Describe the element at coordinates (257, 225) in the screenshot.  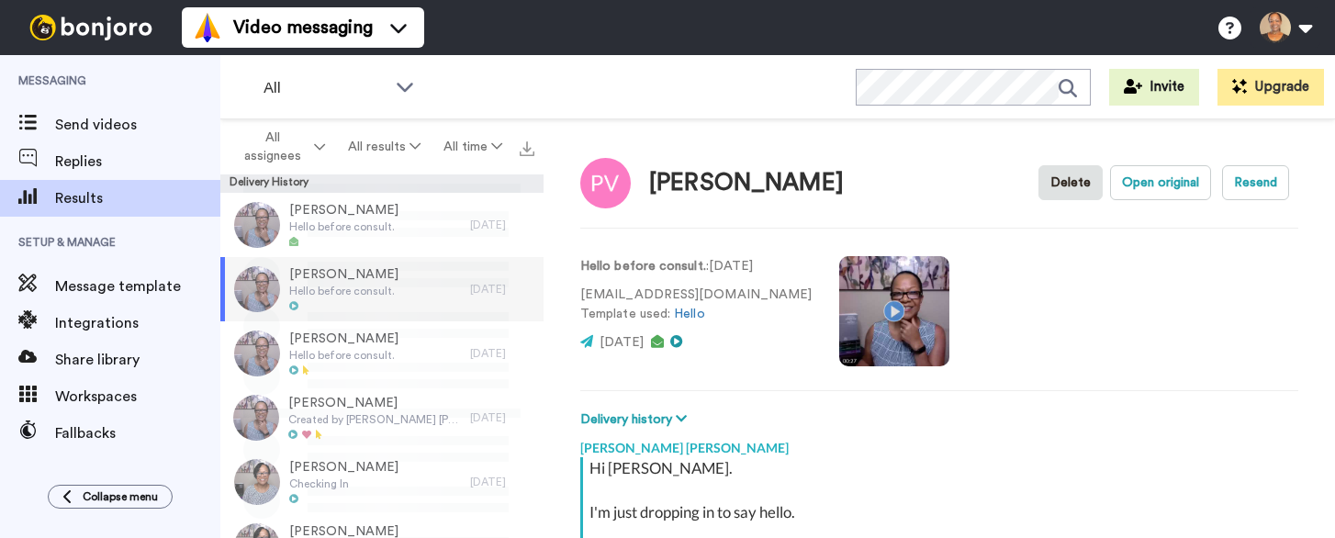
I see `img: 598e1f24-b147-4b93-8348-840b3d30d577-thumb.jpg` at that location.